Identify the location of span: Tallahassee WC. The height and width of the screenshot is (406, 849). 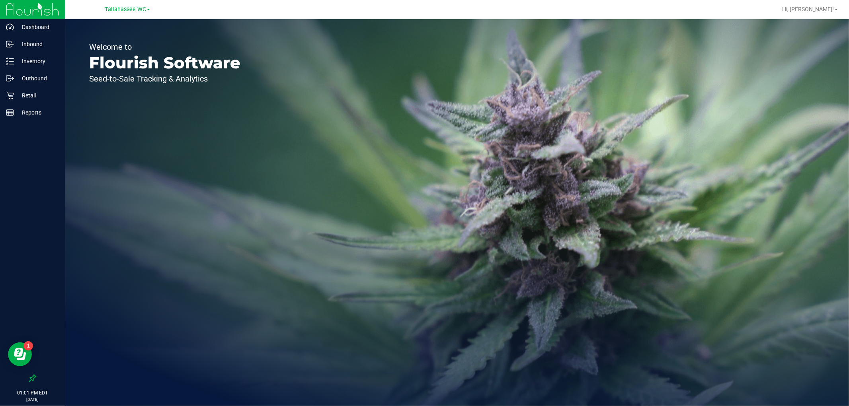
(125, 9).